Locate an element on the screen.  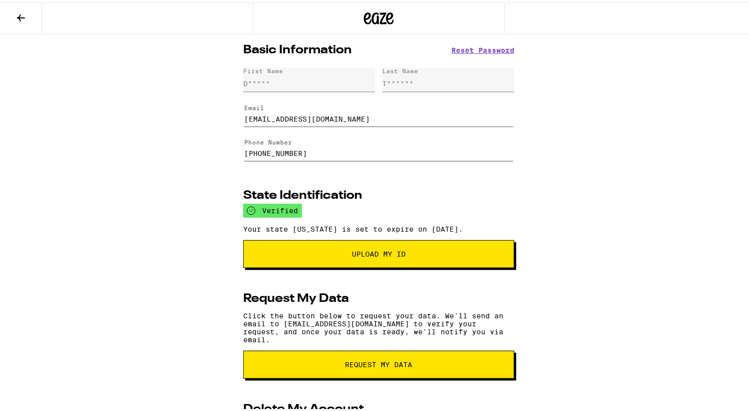
span: request my data is located at coordinates (379, 362).